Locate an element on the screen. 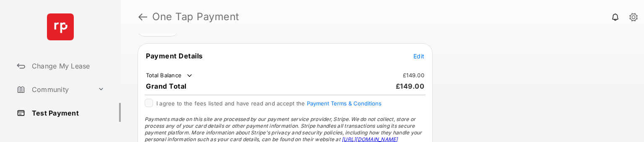 Image resolution: width=644 pixels, height=142 pixels. td: £149.00 is located at coordinates (413, 75).